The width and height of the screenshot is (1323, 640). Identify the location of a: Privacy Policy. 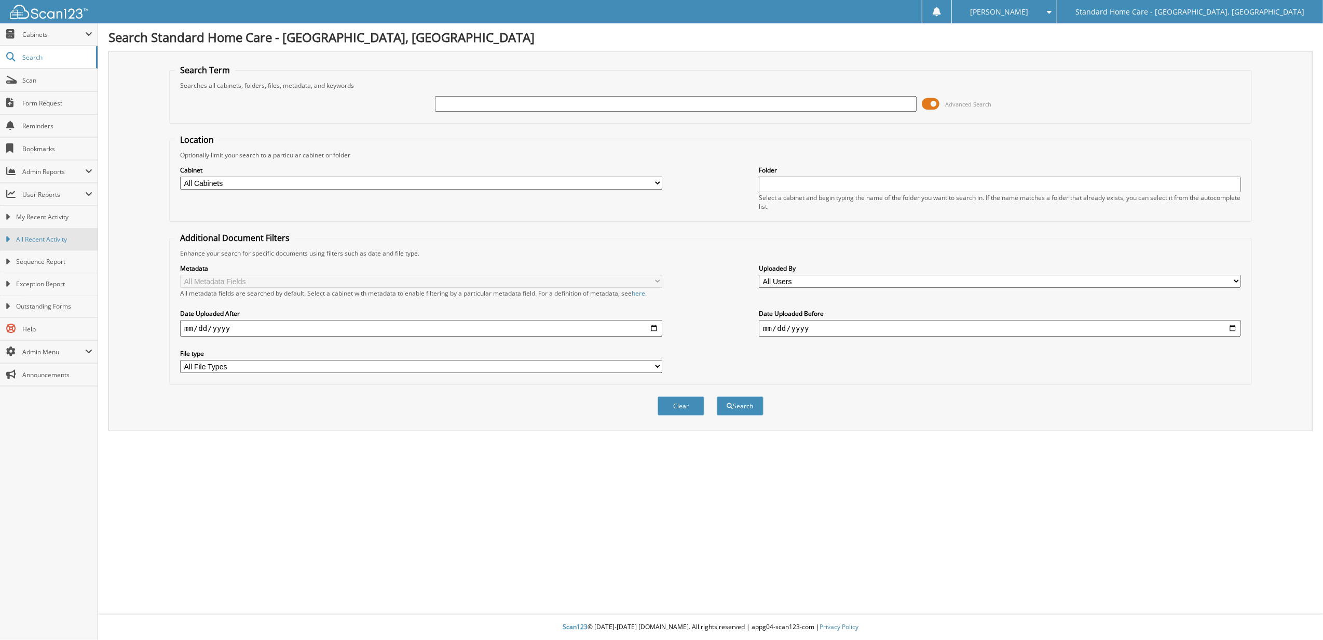
(839, 626).